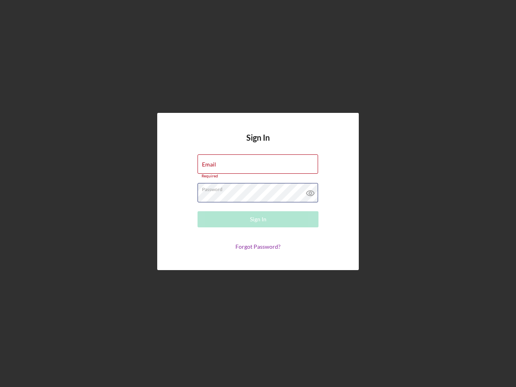  Describe the element at coordinates (258, 246) in the screenshot. I see `a: Forgot Password?` at that location.